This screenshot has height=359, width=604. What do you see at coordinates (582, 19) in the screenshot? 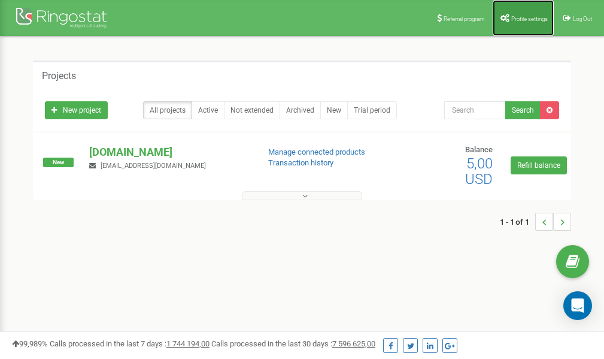
I see `span: Log Out` at bounding box center [582, 19].